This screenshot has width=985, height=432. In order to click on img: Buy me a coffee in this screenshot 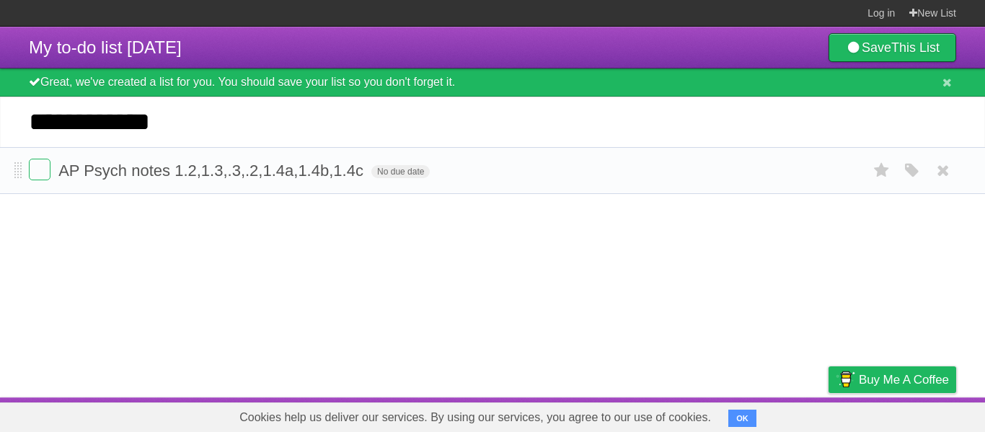, I will do `click(845, 379)`.